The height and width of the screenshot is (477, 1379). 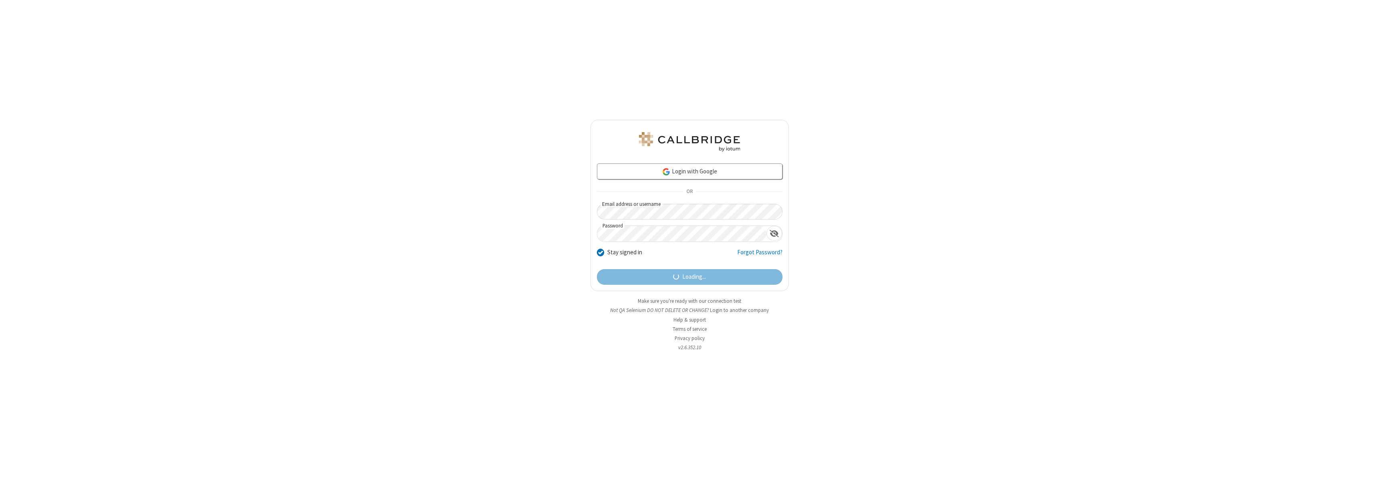 What do you see at coordinates (774, 233) in the screenshot?
I see `div: Show password` at bounding box center [774, 233].